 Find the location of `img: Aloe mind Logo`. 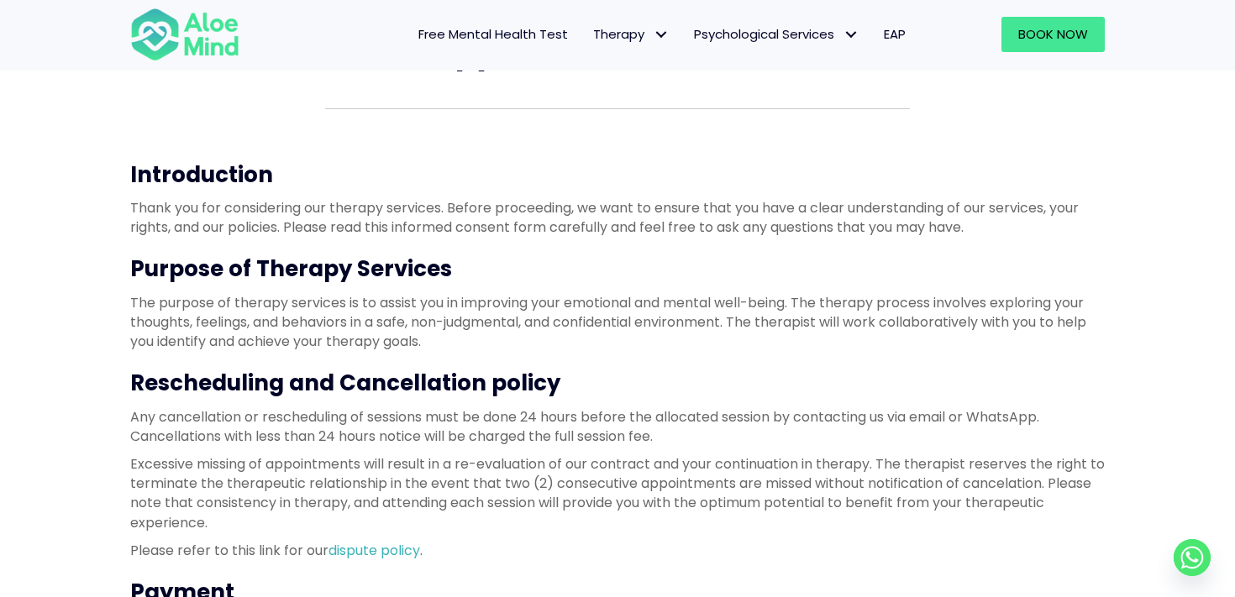

img: Aloe mind Logo is located at coordinates (185, 34).